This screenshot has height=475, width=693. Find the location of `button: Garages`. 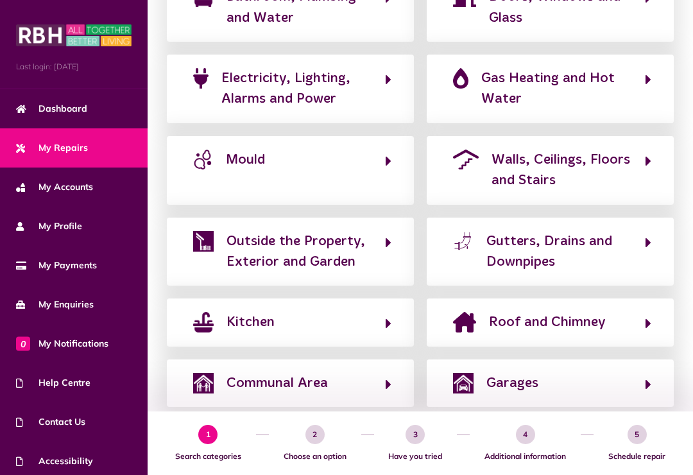

button: Garages is located at coordinates (550, 383).